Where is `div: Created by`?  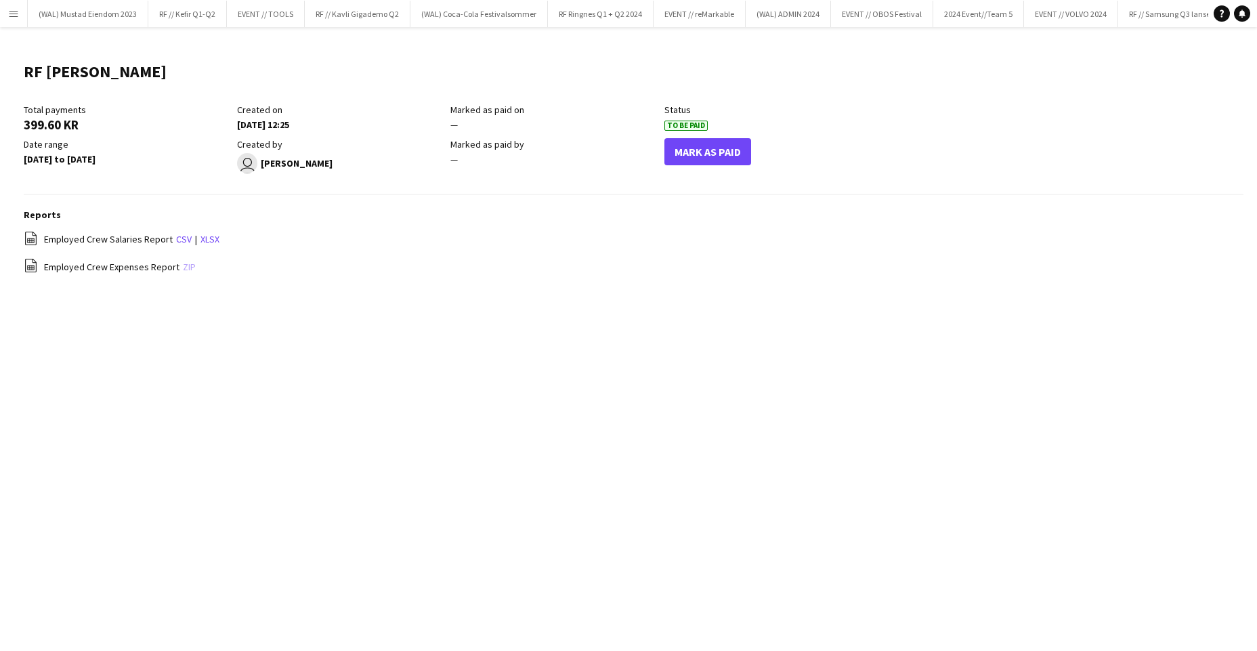
div: Created by is located at coordinates (340, 144).